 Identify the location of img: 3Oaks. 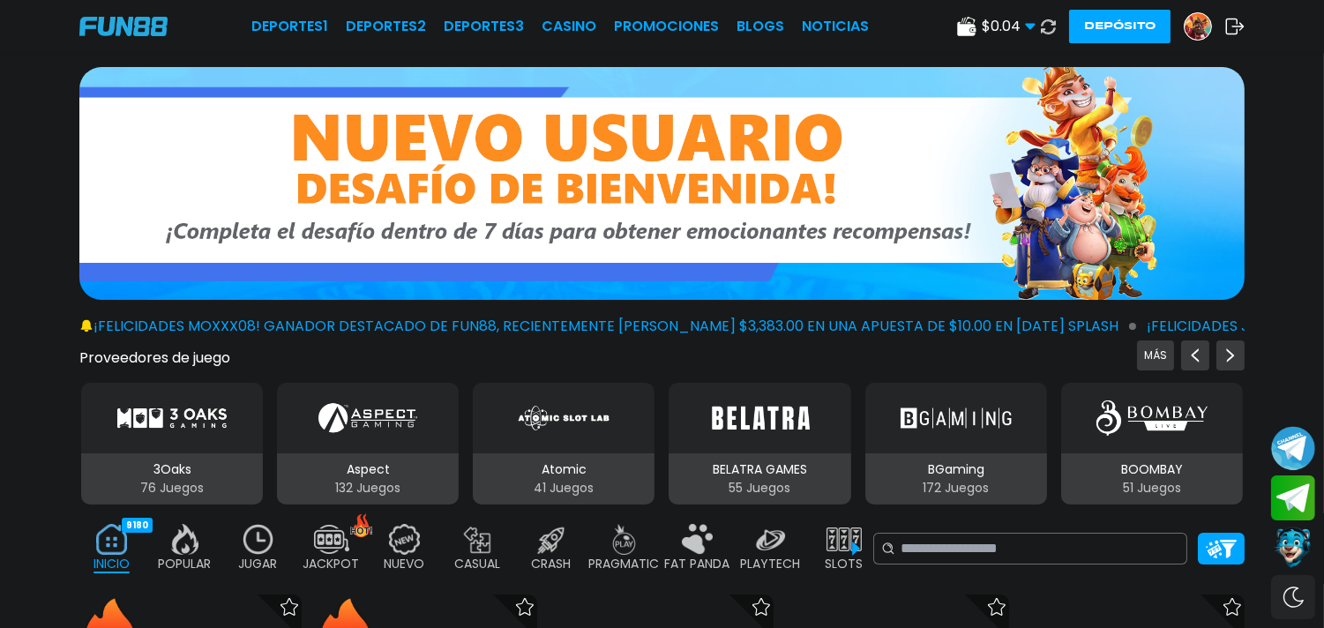
(172, 418).